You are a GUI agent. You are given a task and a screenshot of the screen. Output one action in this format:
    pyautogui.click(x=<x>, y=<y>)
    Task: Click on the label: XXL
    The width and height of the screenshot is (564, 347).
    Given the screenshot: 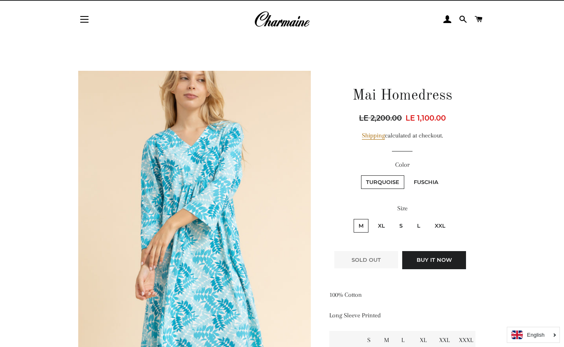 What is the action you would take?
    pyautogui.click(x=440, y=226)
    